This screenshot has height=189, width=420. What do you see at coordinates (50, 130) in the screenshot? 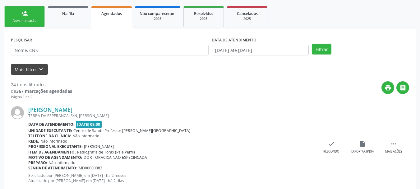
I see `b: Unidade executante:` at bounding box center [50, 130].